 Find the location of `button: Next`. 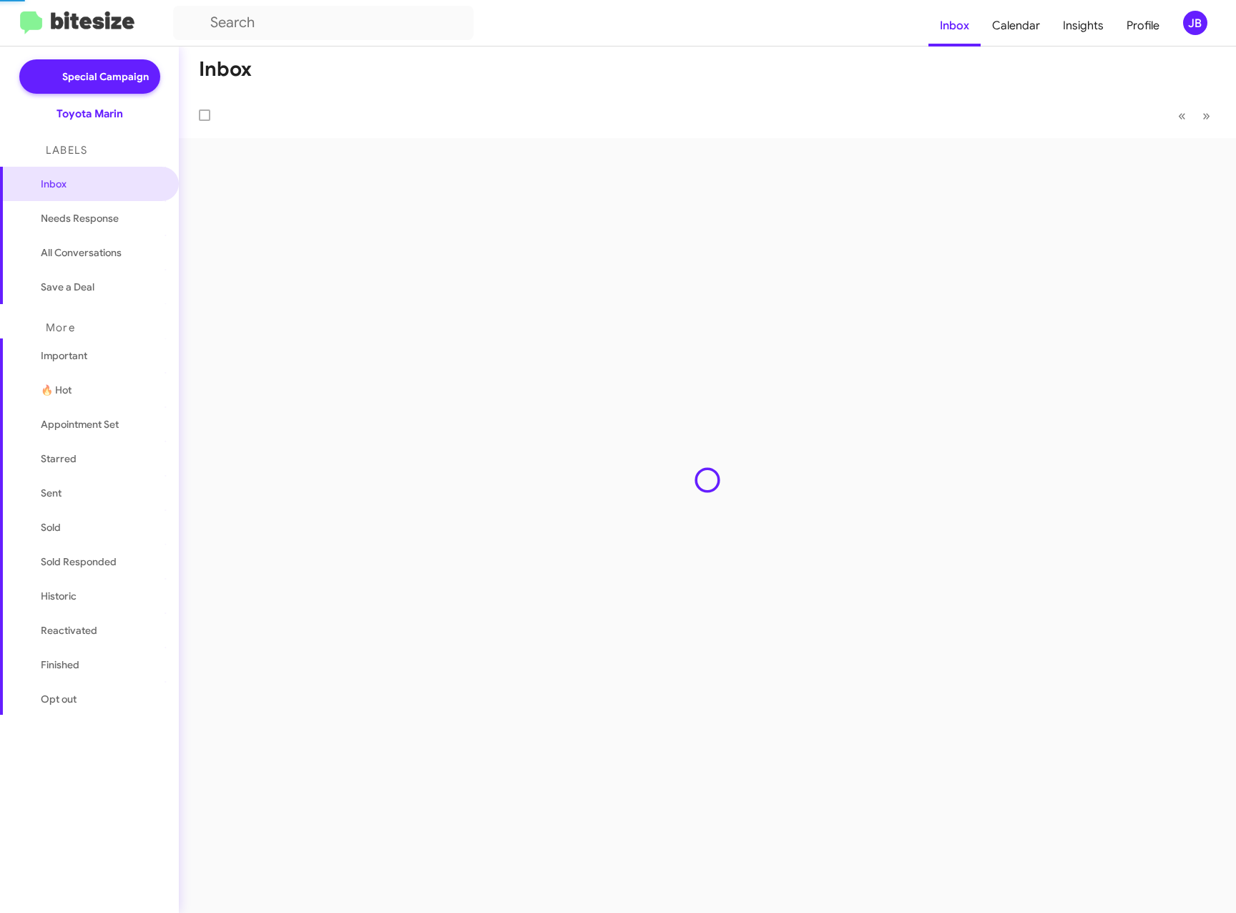

button: Next is located at coordinates (1206, 115).